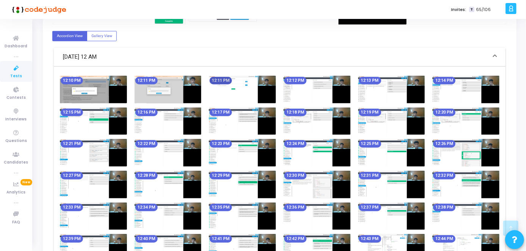  What do you see at coordinates (391, 185) in the screenshot?
I see `img: screenshot-1755759692156.jpeg` at bounding box center [391, 185].